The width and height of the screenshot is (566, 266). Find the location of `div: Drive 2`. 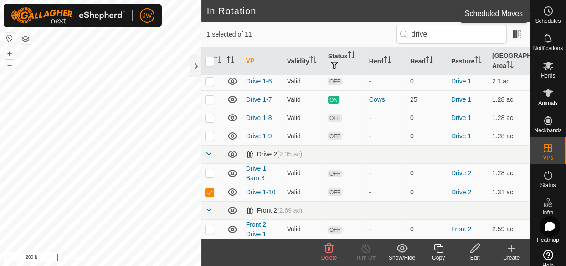

div: Drive 2 is located at coordinates (275, 154).